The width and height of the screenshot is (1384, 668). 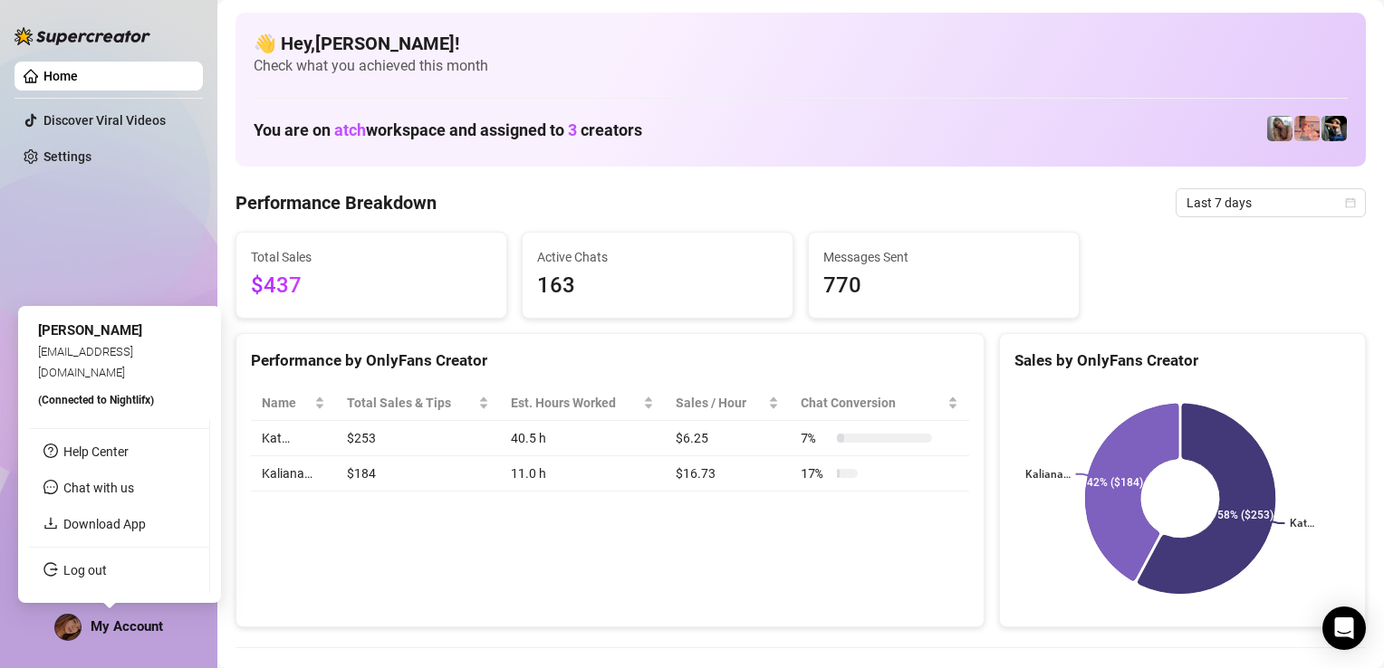 I want to click on a: Discover Viral Videos, so click(x=104, y=120).